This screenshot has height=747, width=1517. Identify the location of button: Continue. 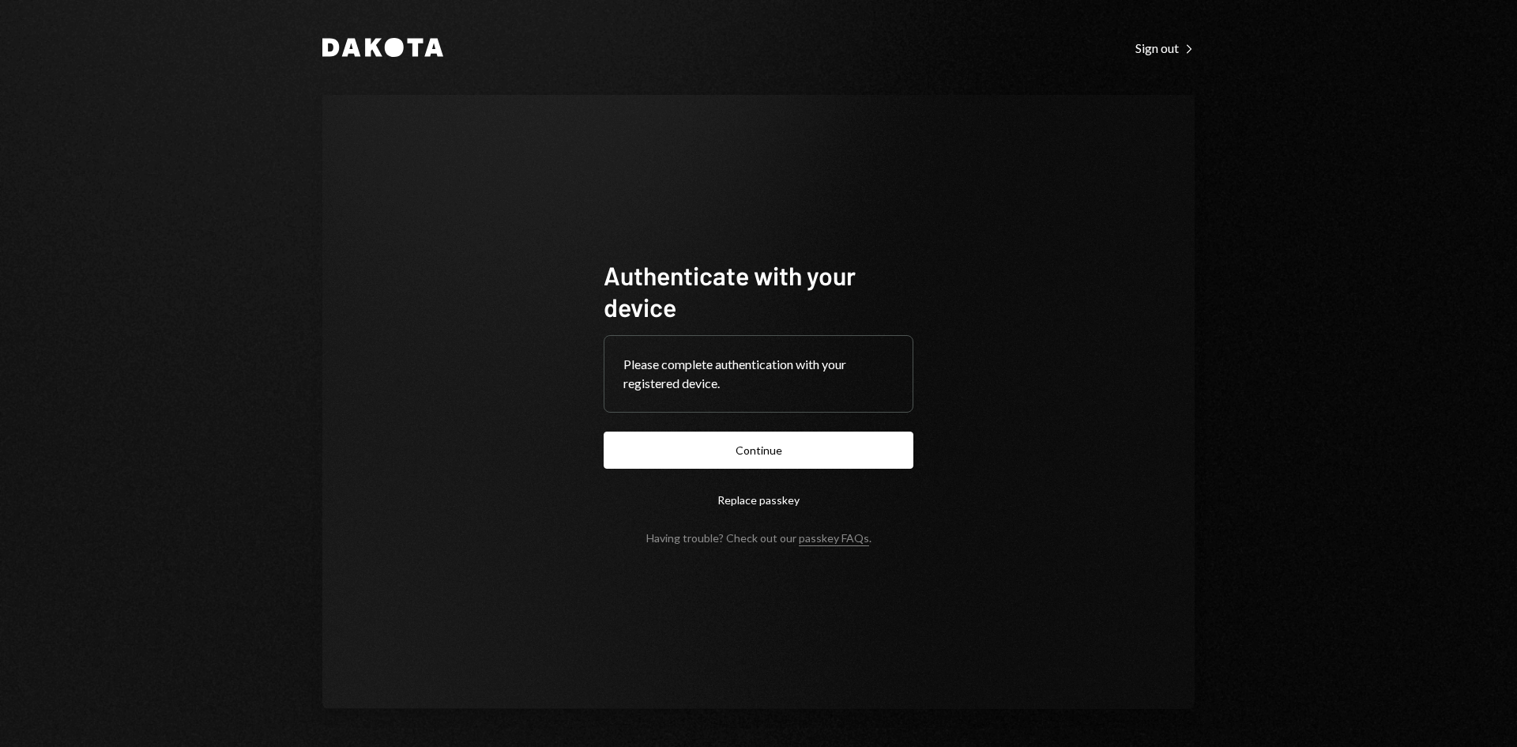
(759, 450).